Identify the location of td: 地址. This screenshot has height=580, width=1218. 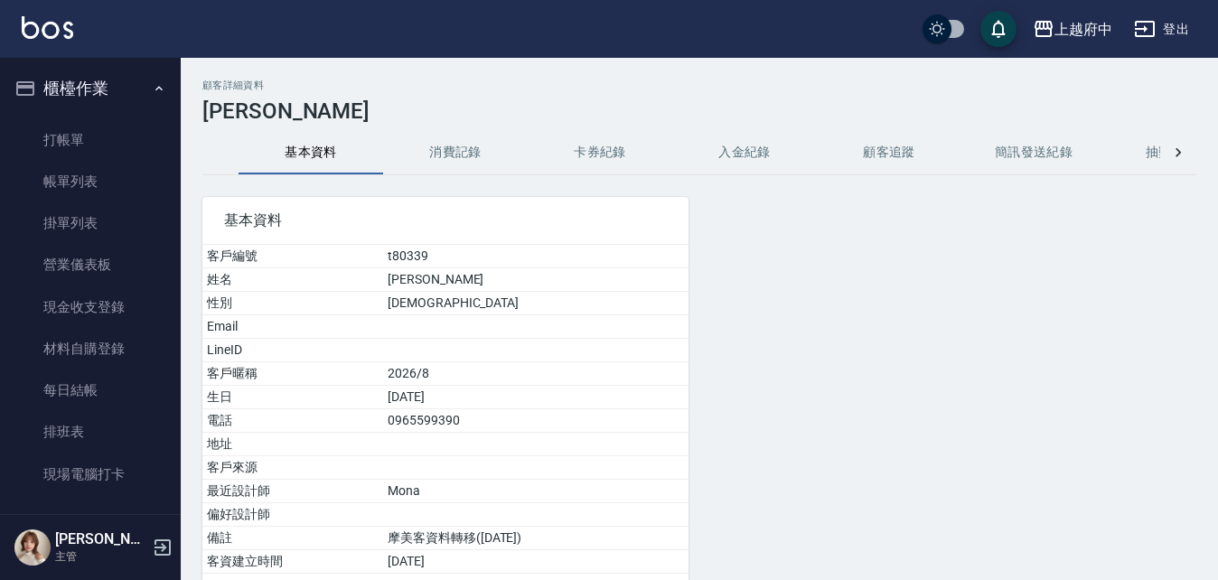
(293, 445).